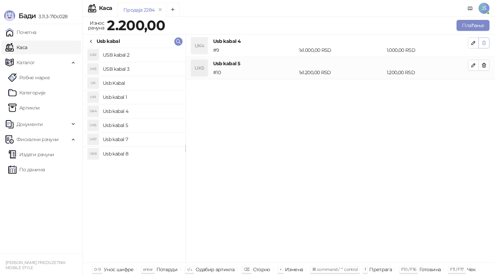  I want to click on span: 3.11.3-710c028, so click(52, 16).